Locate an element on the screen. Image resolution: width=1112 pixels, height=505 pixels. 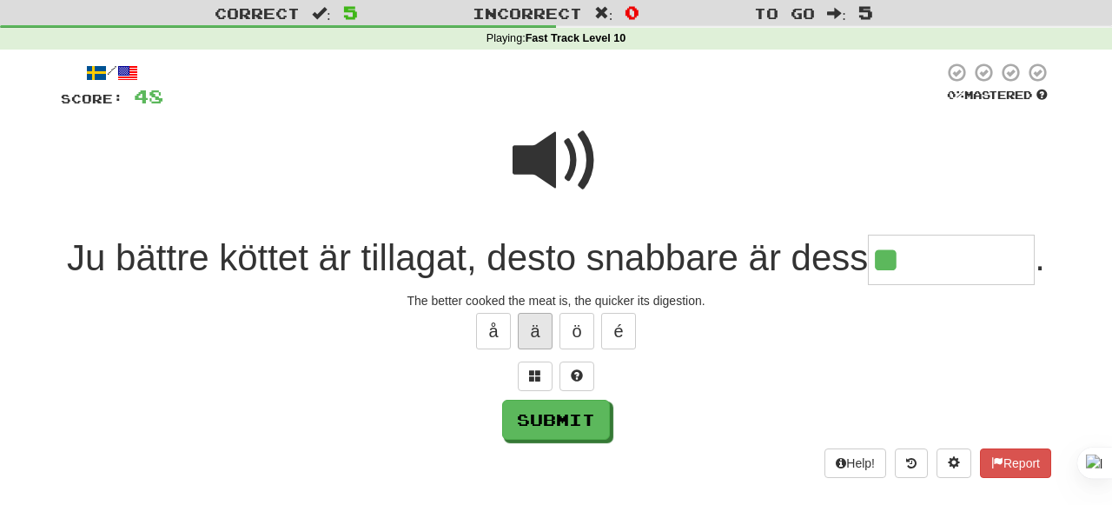
span: To go is located at coordinates (785, 13).